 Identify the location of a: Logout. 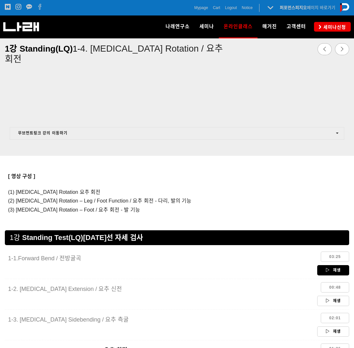
(231, 8).